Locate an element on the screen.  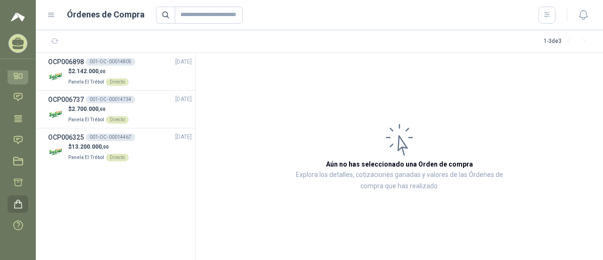
span: 2.142.000 is located at coordinates (89, 71).